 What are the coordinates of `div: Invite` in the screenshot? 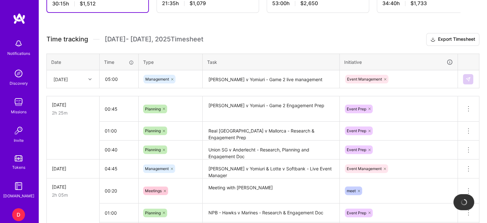 It's located at (19, 140).